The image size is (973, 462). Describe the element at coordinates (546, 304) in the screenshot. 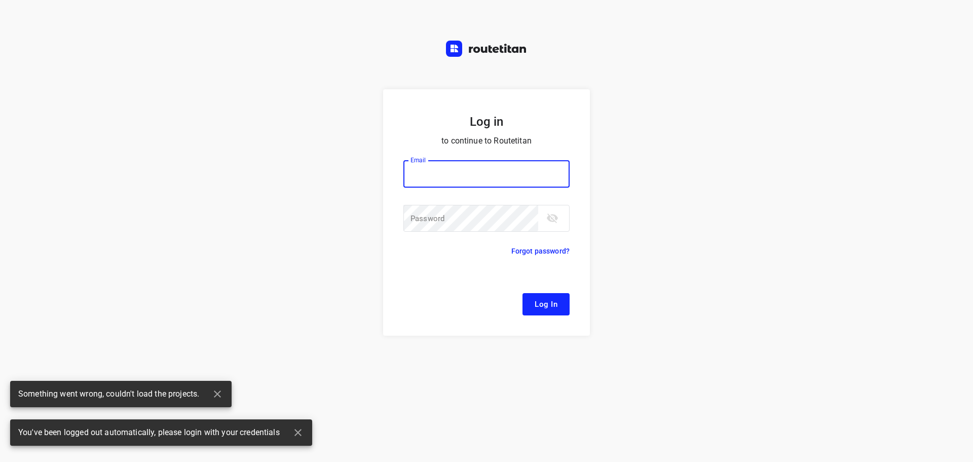

I see `button: Log In` at that location.